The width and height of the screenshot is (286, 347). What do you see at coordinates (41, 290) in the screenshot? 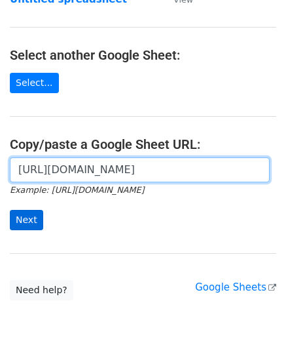
I see `a: Need help?` at bounding box center [41, 290].